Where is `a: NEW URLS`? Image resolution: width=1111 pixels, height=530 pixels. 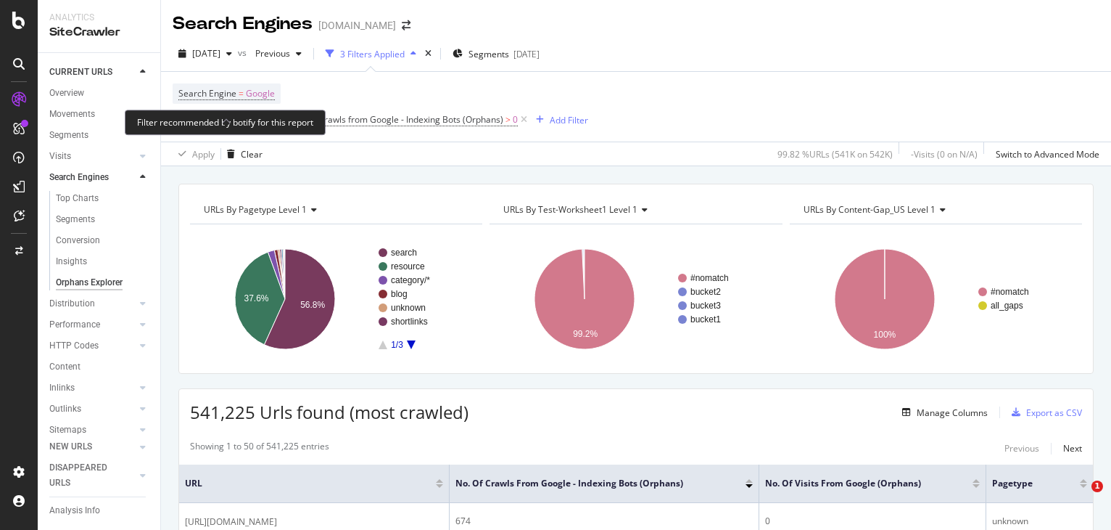
a: NEW URLS is located at coordinates (92, 446).